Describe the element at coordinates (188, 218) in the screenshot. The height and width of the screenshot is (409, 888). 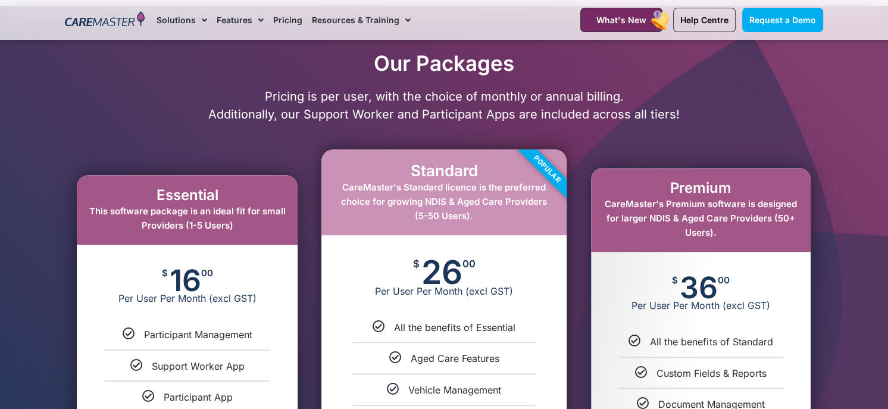
I see `span: This software package is an ideal fit for small Providers (1-5 Users)` at that location.